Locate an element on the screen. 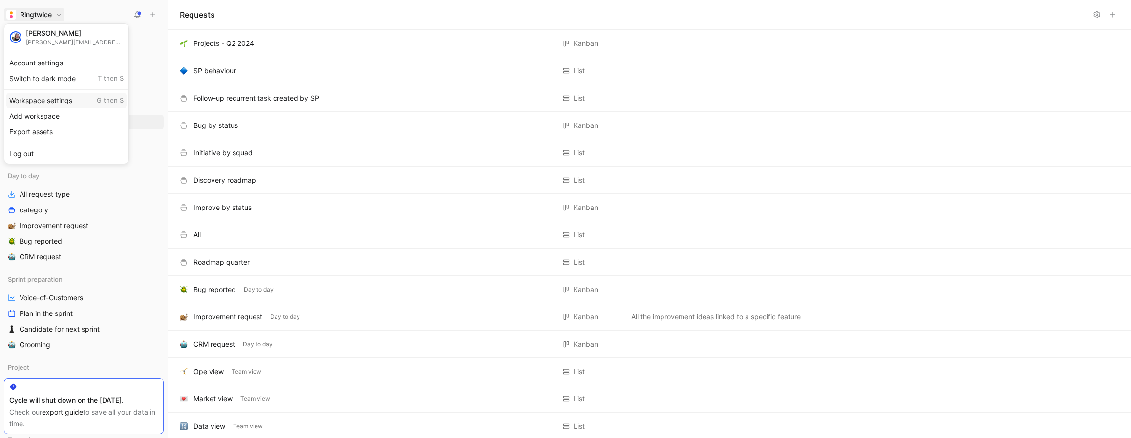 The width and height of the screenshot is (1131, 438). span: T then S is located at coordinates (110, 79).